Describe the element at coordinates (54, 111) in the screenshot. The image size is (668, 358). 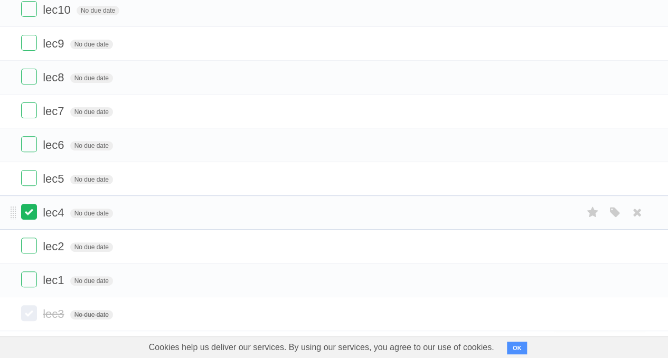
I see `span: lec7` at that location.